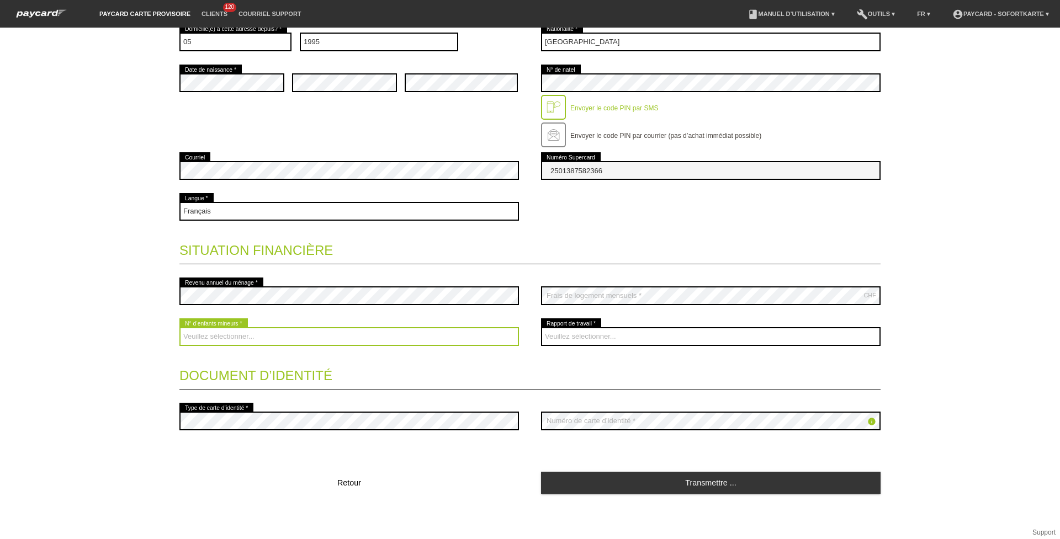 This screenshot has width=1060, height=539. What do you see at coordinates (145, 14) in the screenshot?
I see `a: paycard carte provisoire` at bounding box center [145, 14].